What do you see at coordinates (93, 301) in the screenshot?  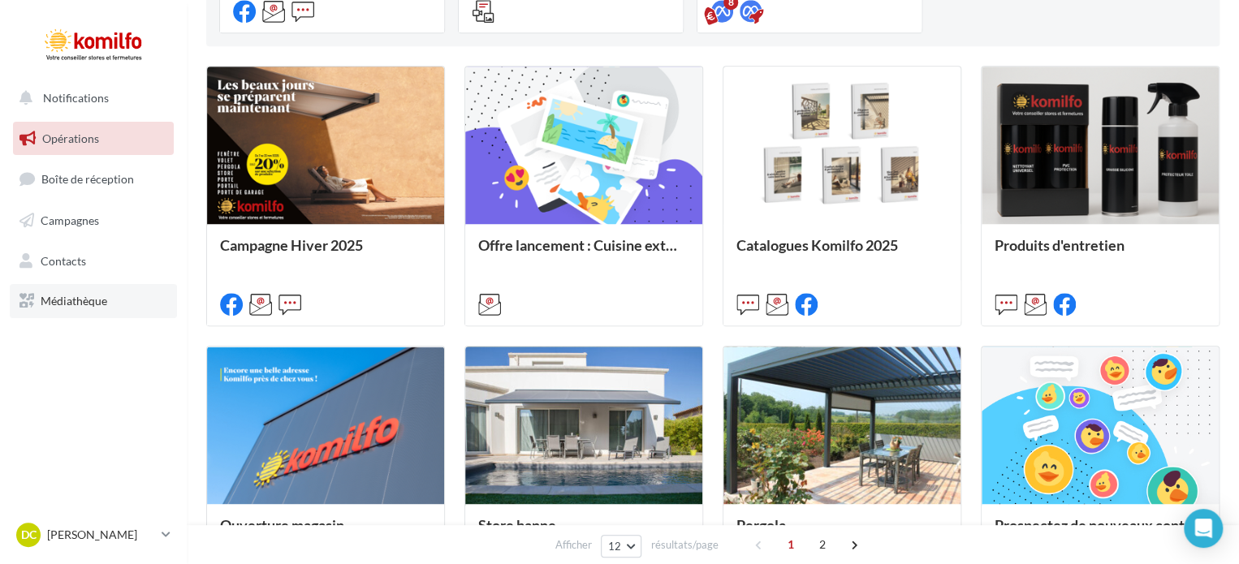 I see `a: Médiathèque` at bounding box center [93, 301].